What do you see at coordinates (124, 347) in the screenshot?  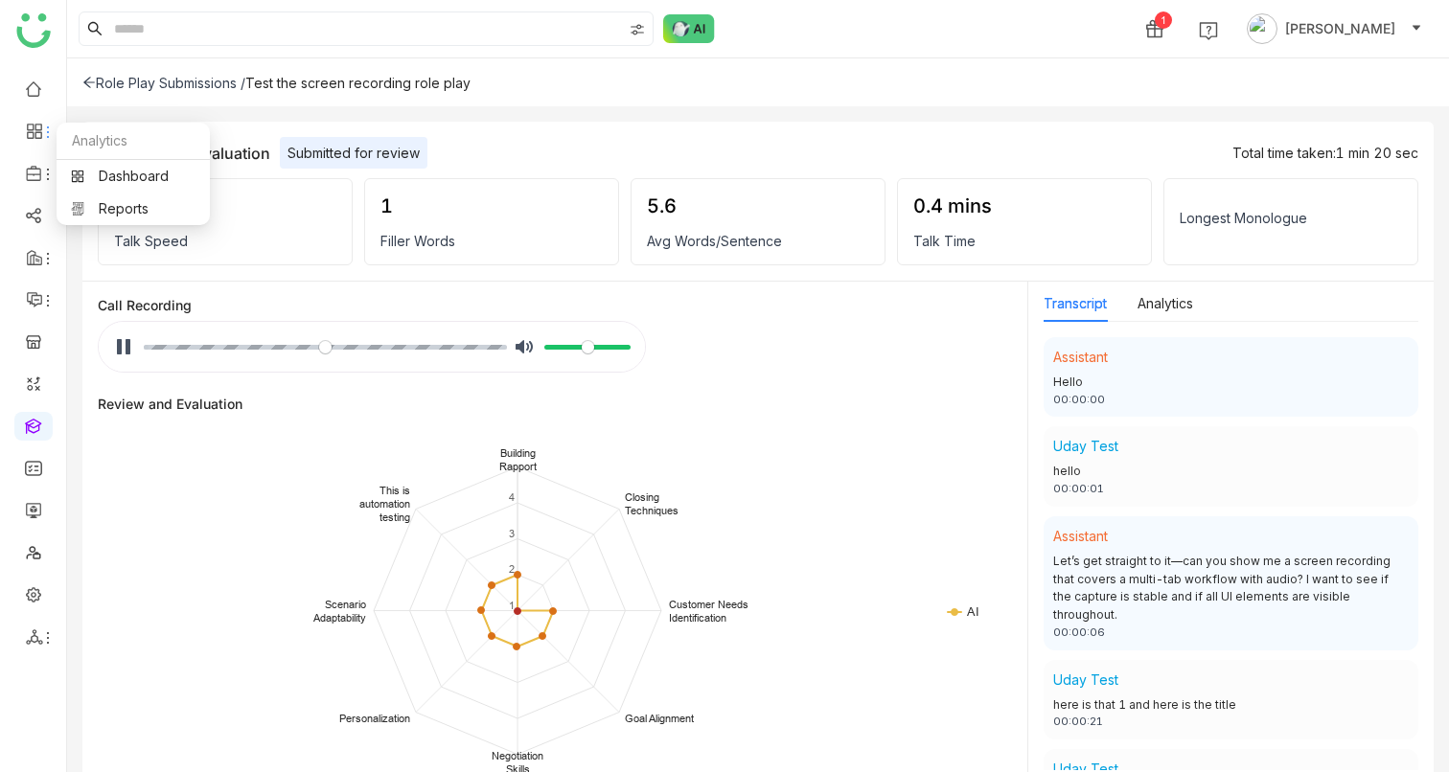 I see `button: Pause` at bounding box center [124, 347].